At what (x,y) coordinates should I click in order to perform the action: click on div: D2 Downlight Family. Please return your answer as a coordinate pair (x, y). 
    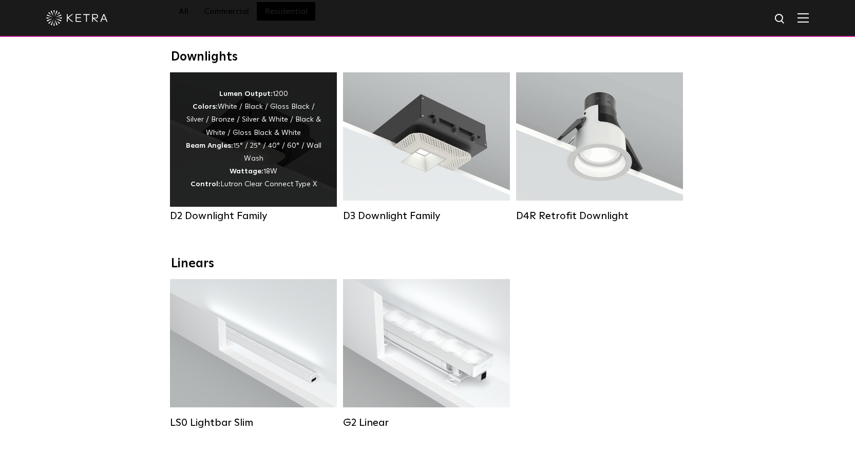
    Looking at the image, I should click on (253, 216).